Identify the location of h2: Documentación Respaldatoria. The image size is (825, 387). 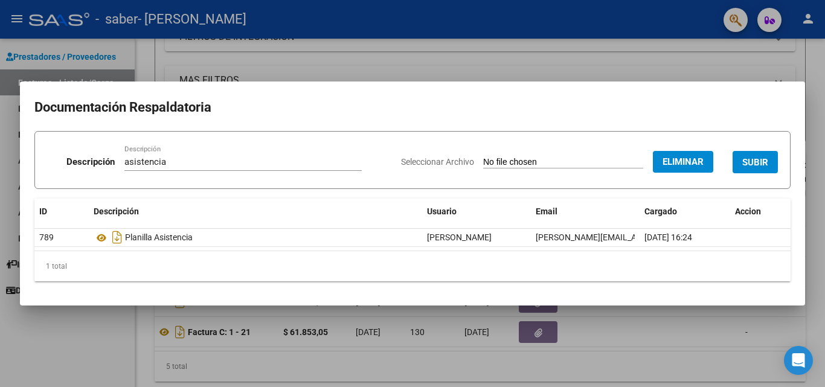
(413, 108).